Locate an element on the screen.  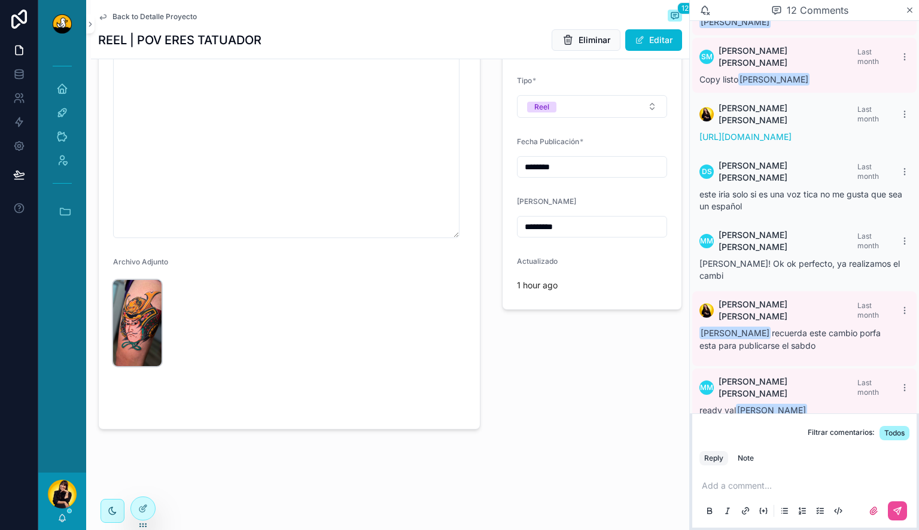
span: 12 is located at coordinates (685, 8).